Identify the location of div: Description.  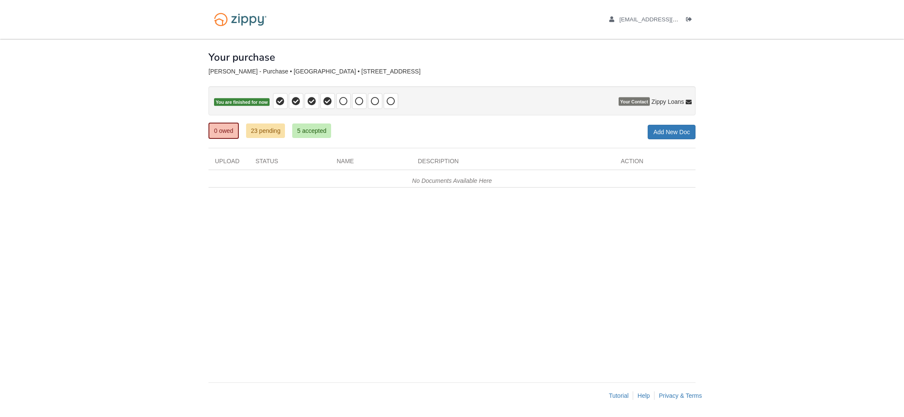
(513, 163).